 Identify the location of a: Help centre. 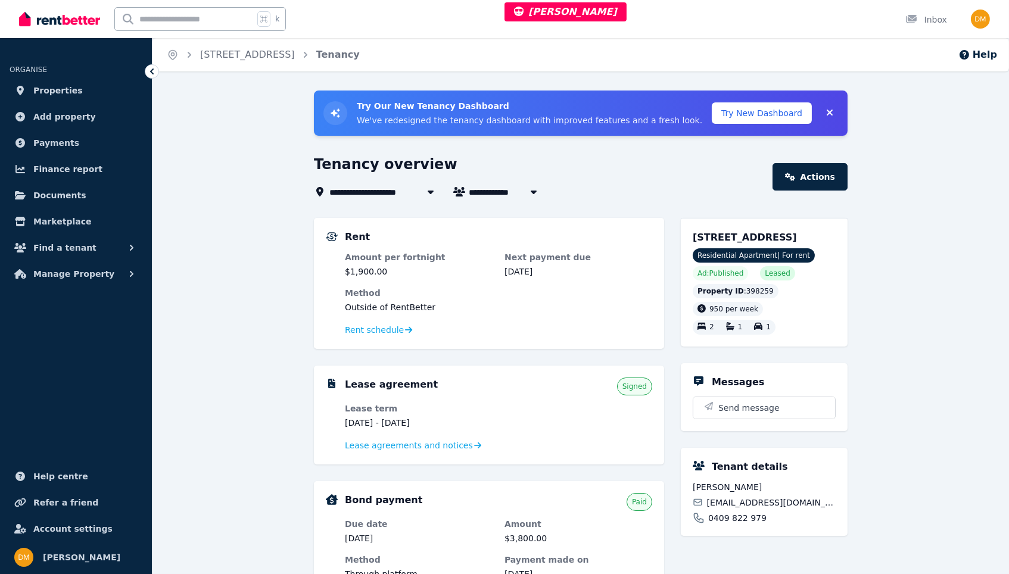
(76, 476).